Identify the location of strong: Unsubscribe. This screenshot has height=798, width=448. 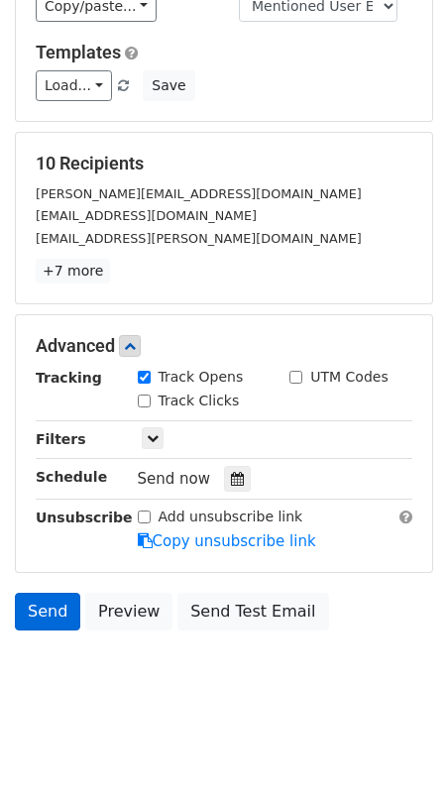
(84, 517).